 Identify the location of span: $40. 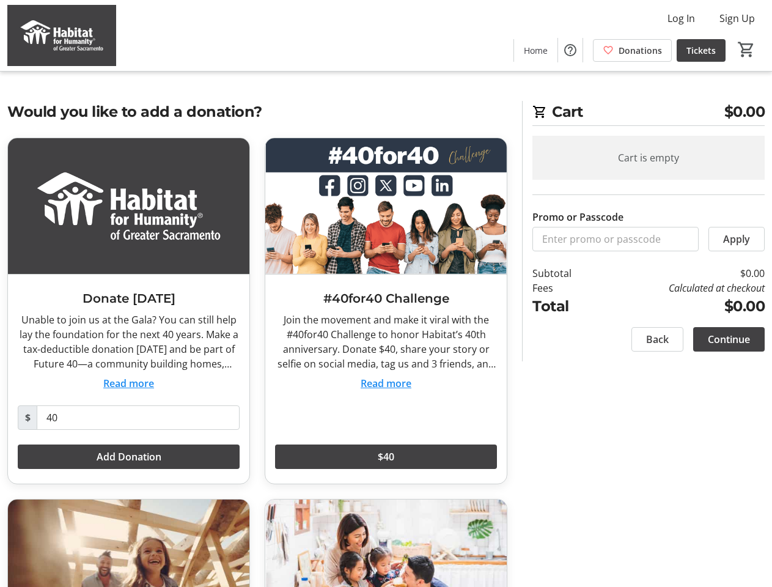
(386, 456).